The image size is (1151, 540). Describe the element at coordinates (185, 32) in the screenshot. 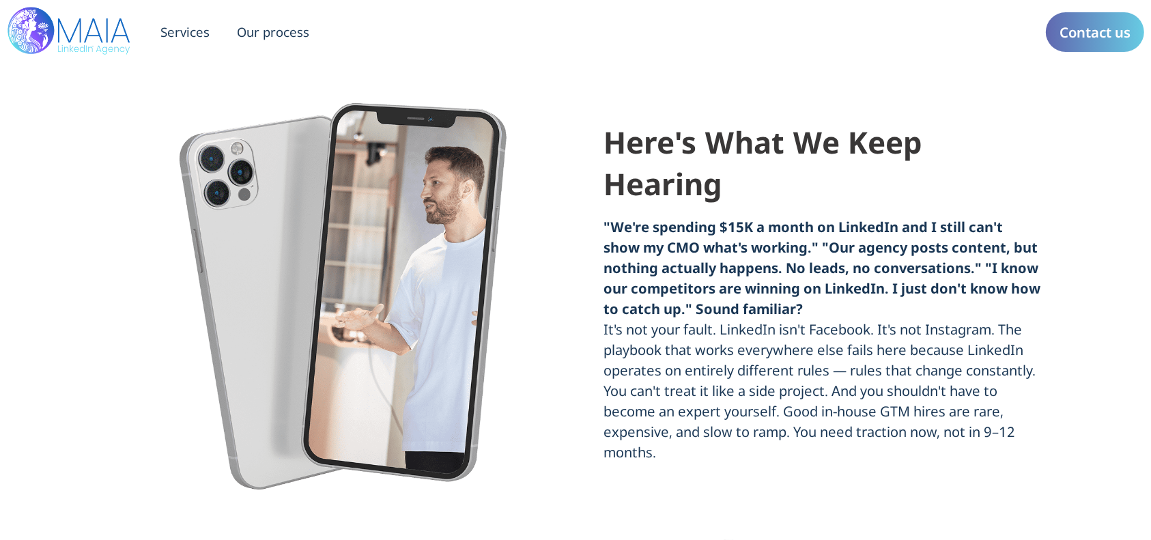

I see `a: Services` at that location.